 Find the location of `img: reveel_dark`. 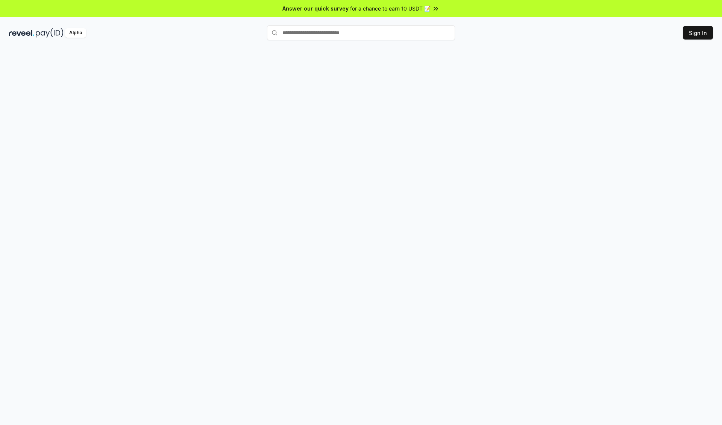

img: reveel_dark is located at coordinates (21, 33).